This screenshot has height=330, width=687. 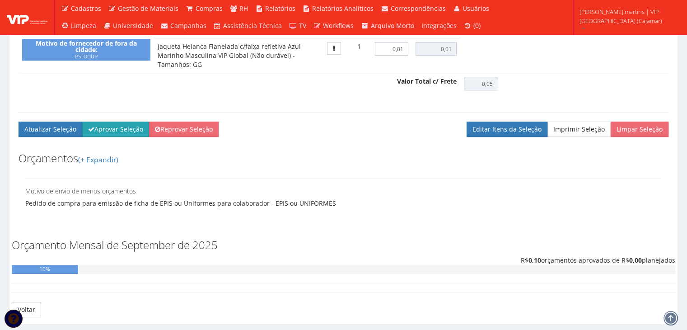 What do you see at coordinates (184, 129) in the screenshot?
I see `a: Reprovar Seleção` at bounding box center [184, 129].